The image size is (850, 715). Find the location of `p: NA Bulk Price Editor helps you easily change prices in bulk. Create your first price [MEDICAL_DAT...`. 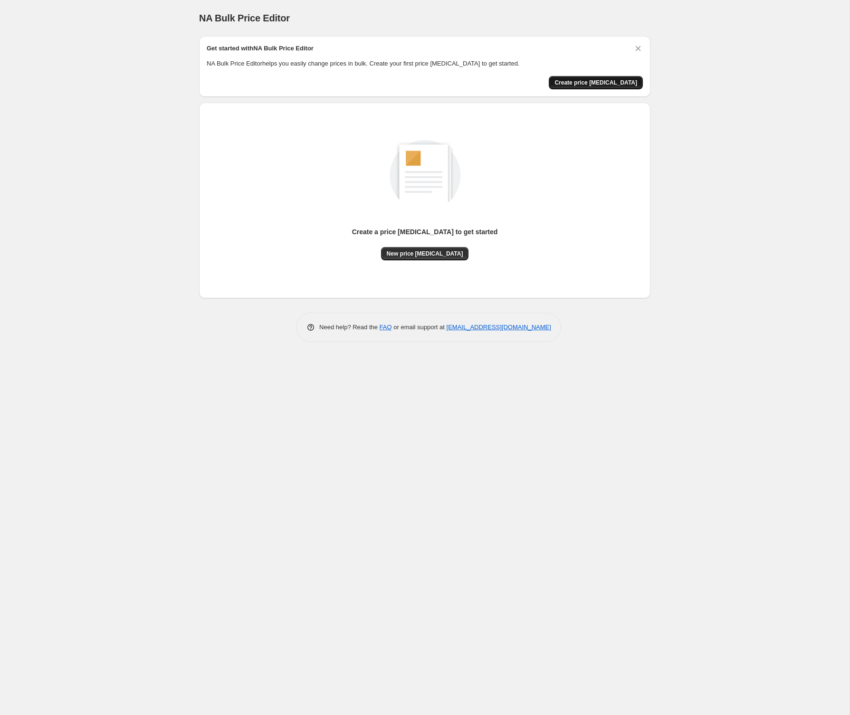

p: NA Bulk Price Editor helps you easily change prices in bulk. Create your first price [MEDICAL_DAT... is located at coordinates (425, 64).